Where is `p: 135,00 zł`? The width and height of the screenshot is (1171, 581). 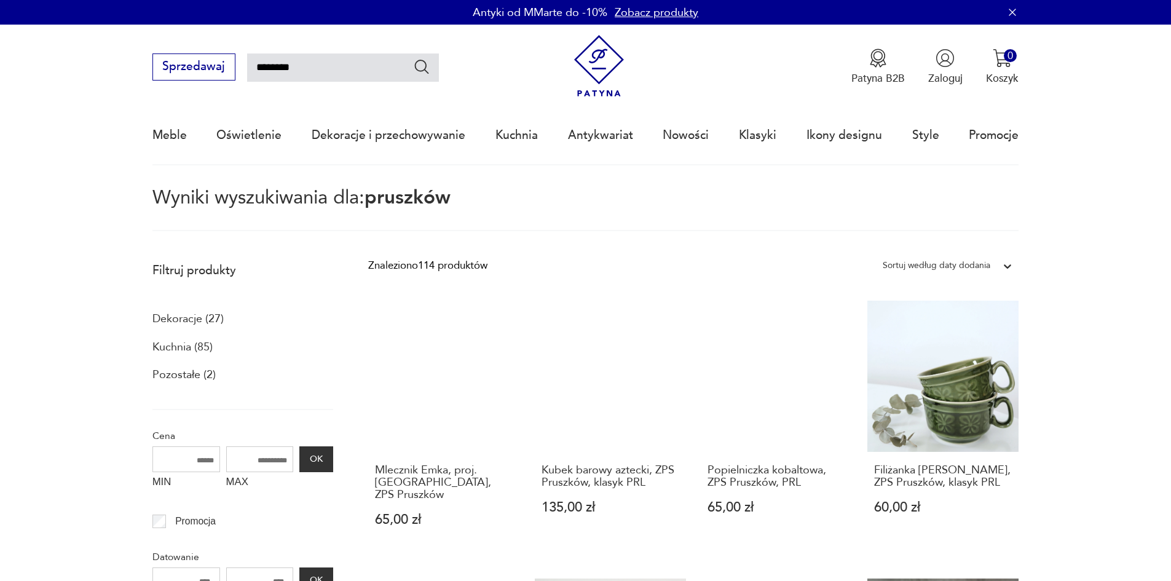 p: 135,00 zł is located at coordinates (611, 507).